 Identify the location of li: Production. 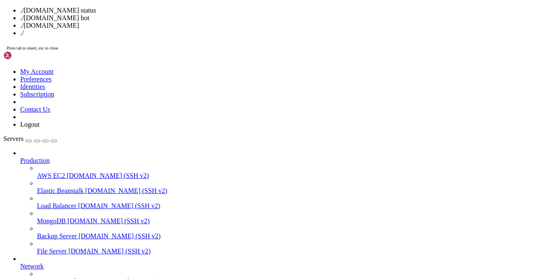
(277, 202).